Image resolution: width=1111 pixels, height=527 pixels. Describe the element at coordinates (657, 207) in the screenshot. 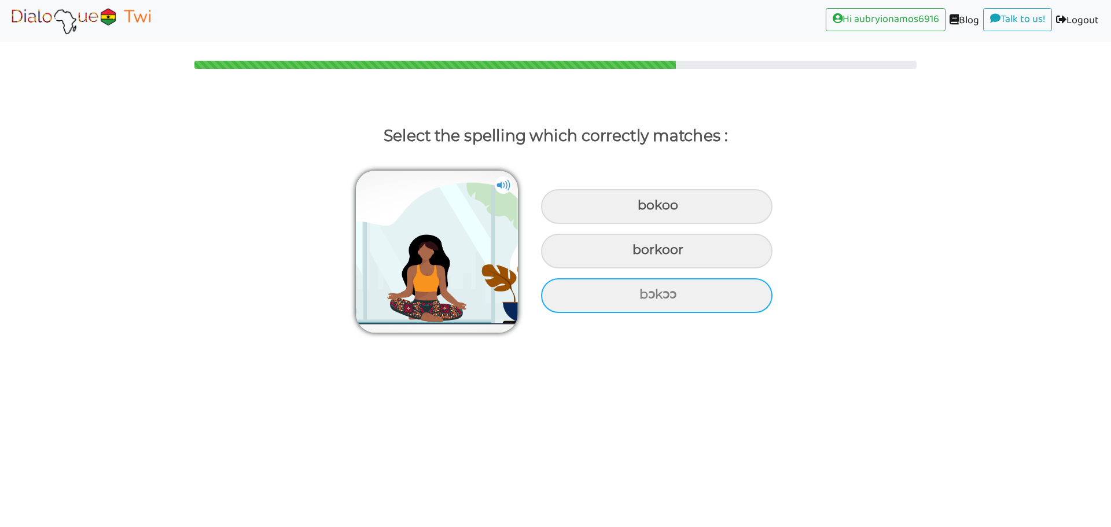

I see `div: bokoo` at that location.